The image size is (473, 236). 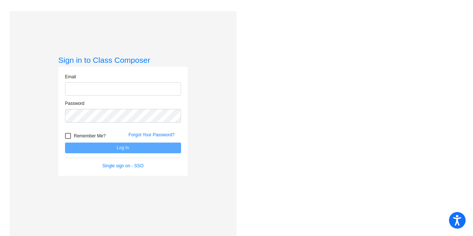 I want to click on button: Log In, so click(x=123, y=148).